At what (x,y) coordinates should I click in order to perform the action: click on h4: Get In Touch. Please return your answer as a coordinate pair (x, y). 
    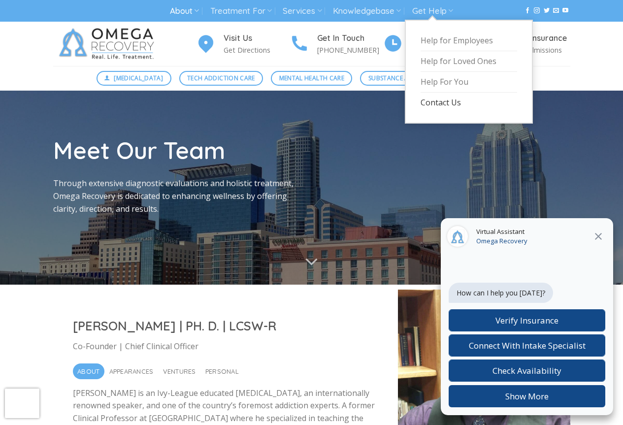
    Looking at the image, I should click on (350, 38).